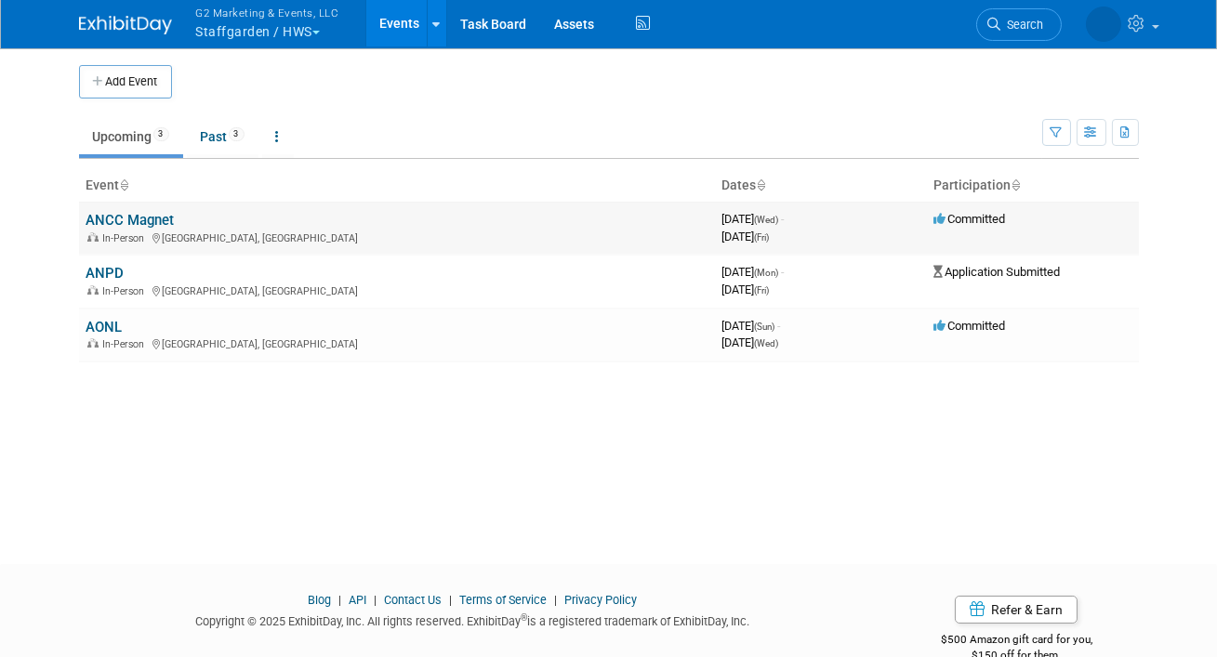  I want to click on span: Search, so click(1023, 24).